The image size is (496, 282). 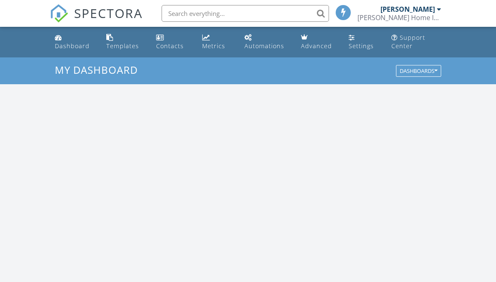 I want to click on div: Dashboard, so click(x=72, y=46).